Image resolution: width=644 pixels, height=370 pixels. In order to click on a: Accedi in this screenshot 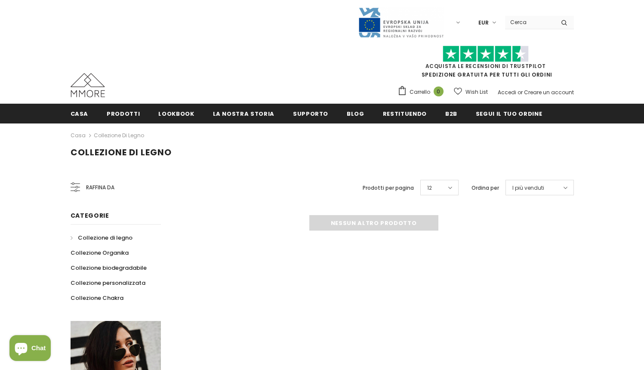, I will do `click(507, 92)`.